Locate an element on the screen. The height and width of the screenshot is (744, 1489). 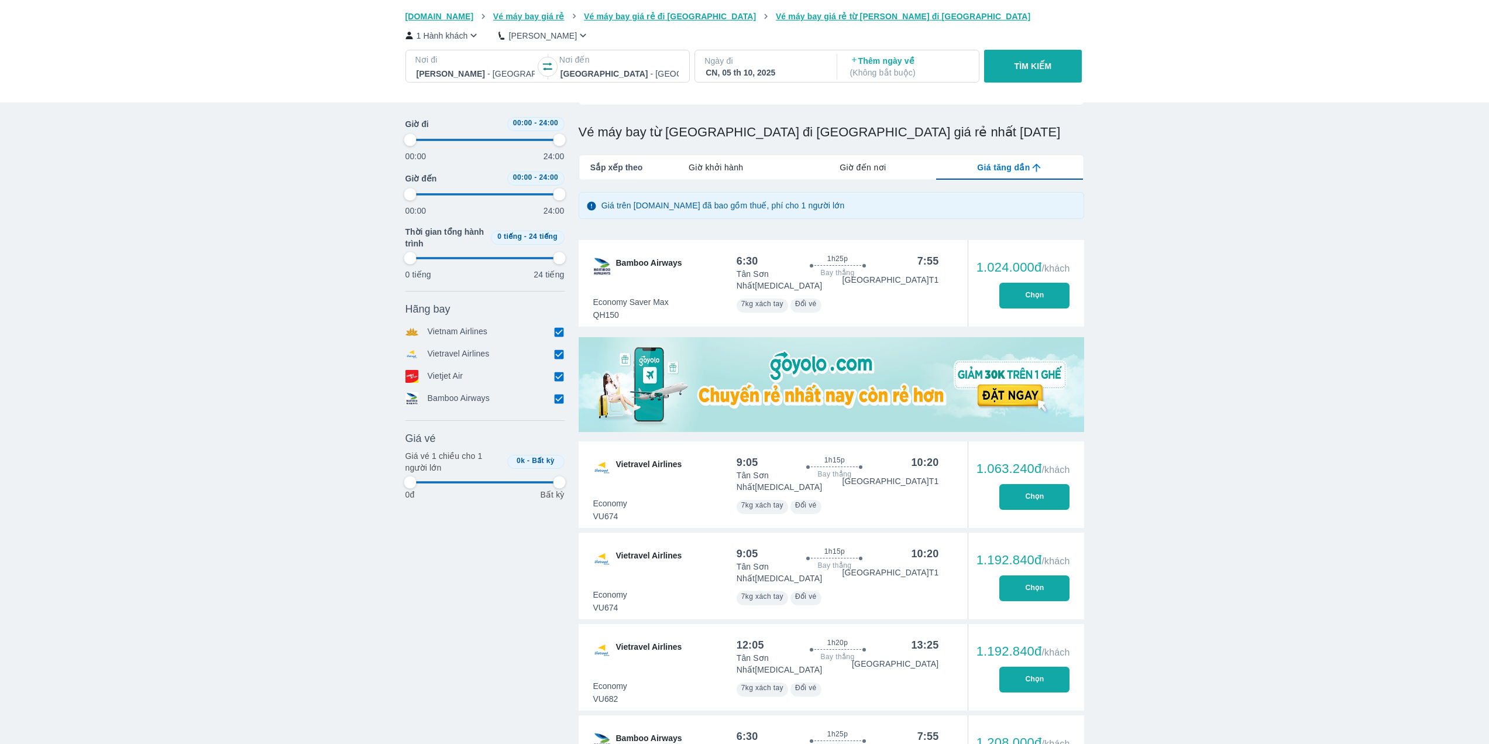
span: 1h25p is located at coordinates (837, 734).